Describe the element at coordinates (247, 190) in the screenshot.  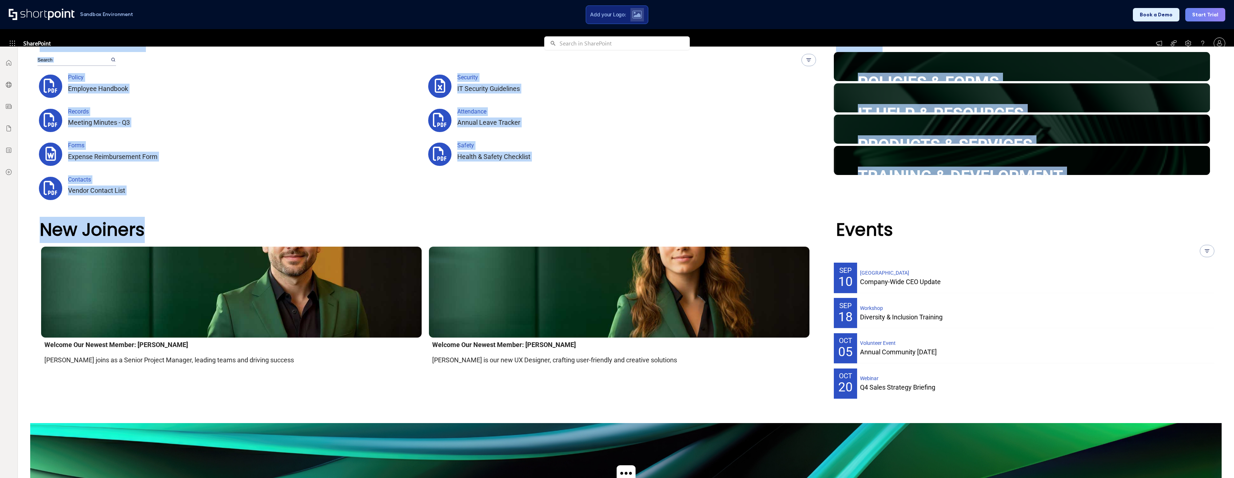
I see `div: Vendor Contact List` at that location.